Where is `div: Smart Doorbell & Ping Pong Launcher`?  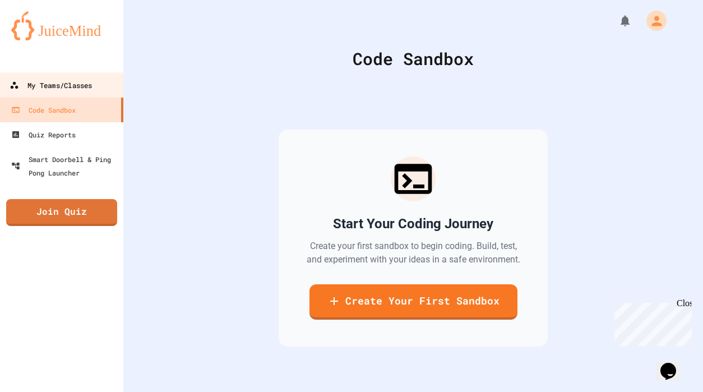 div: Smart Doorbell & Ping Pong Launcher is located at coordinates (65, 166).